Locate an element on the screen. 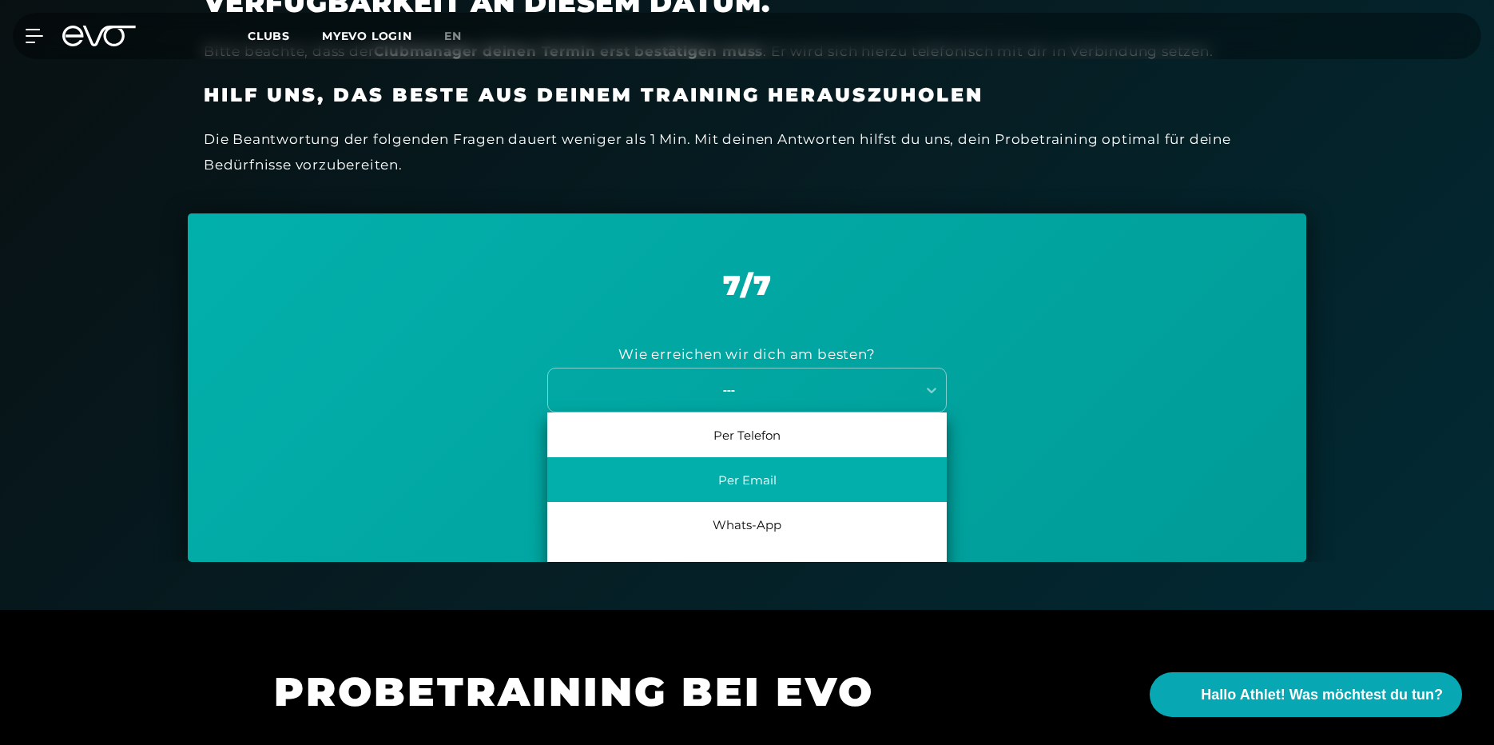  div: Wie erreichen wir dich am besten? is located at coordinates (746, 354).